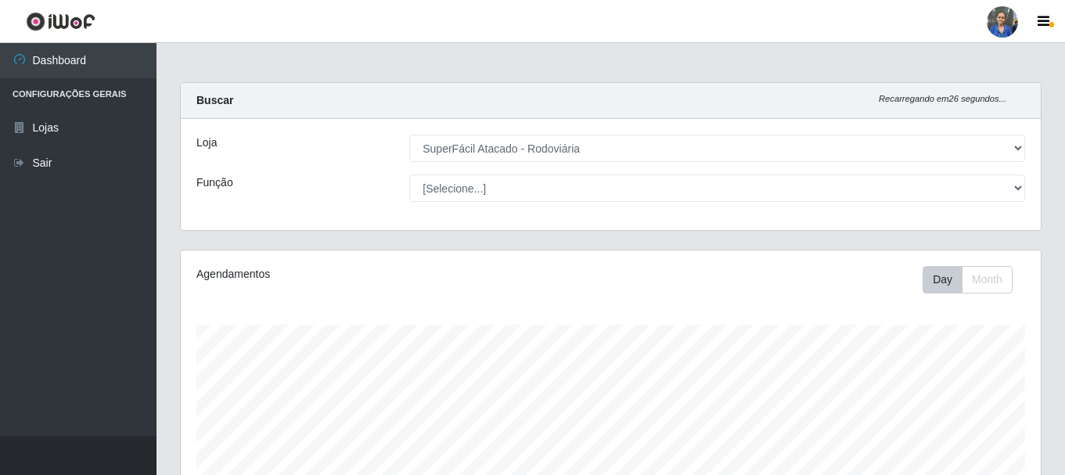 The height and width of the screenshot is (475, 1065). I want to click on button: Day, so click(942, 279).